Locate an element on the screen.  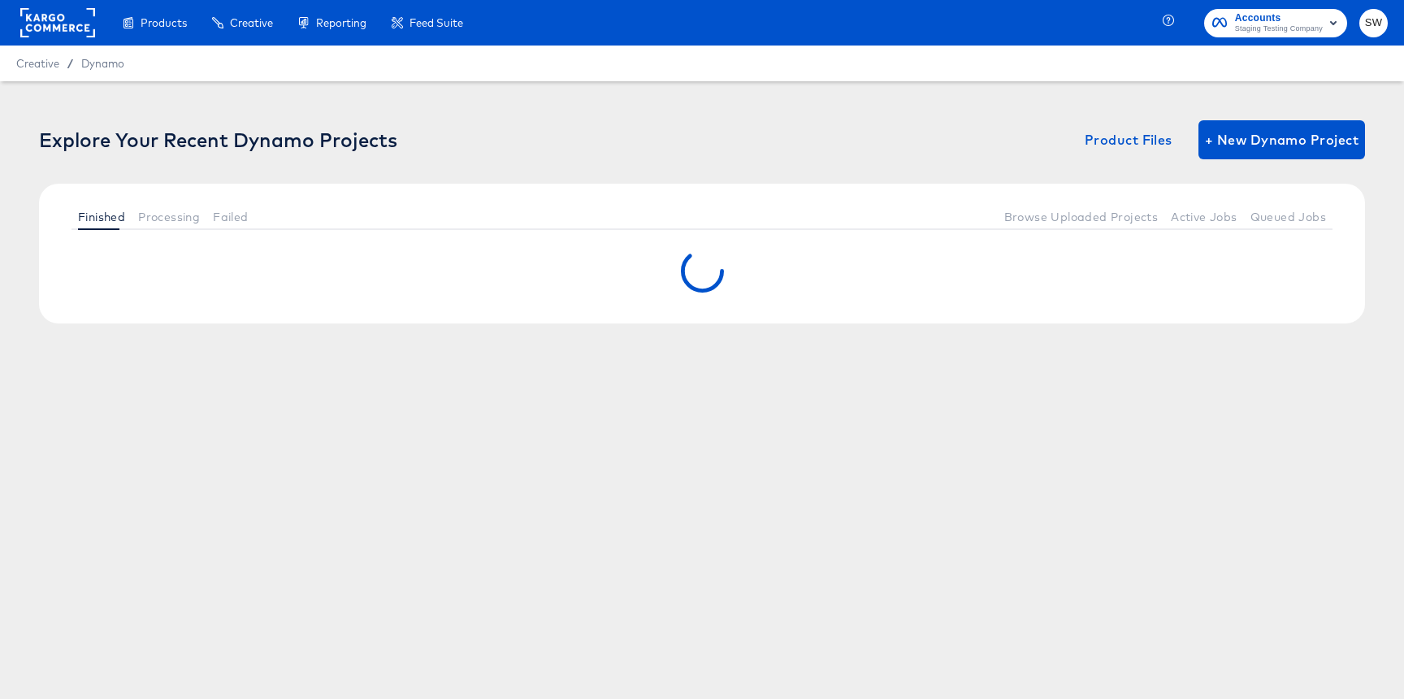
span: Products is located at coordinates (163, 23).